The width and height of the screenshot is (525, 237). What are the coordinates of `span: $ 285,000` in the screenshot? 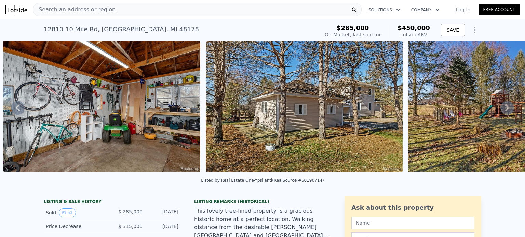 It's located at (130, 212).